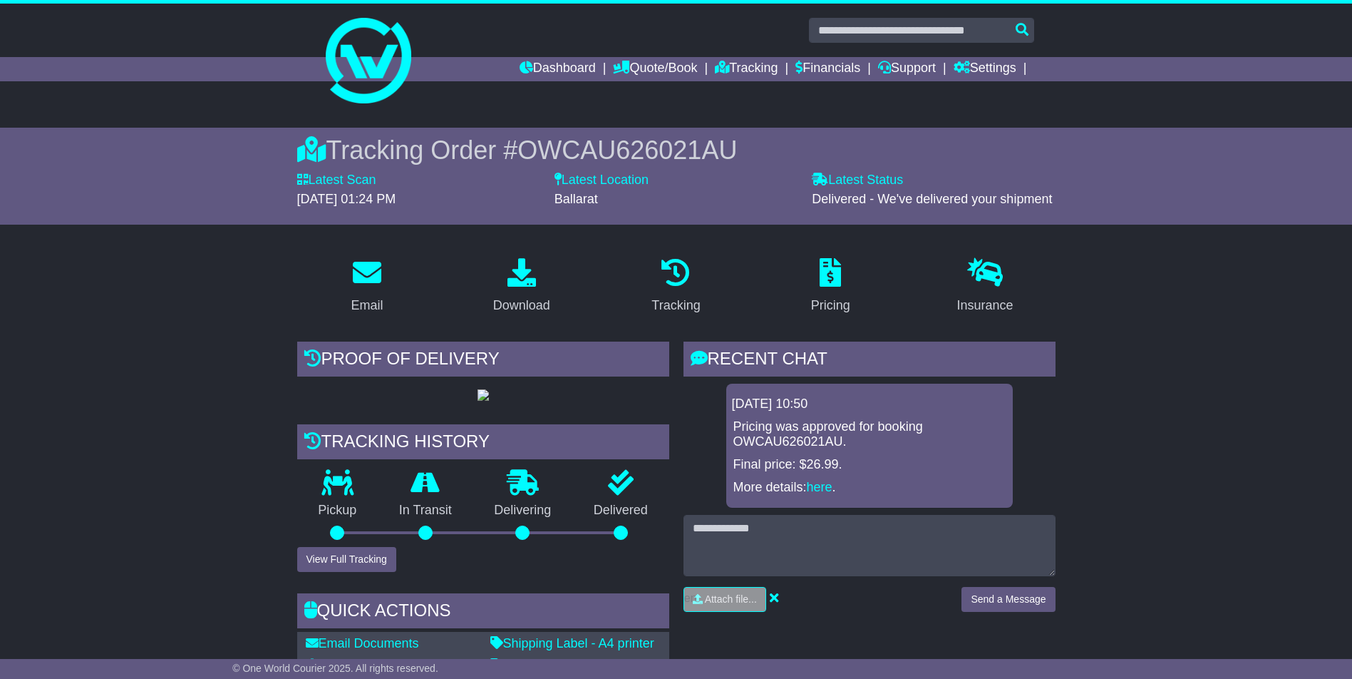  What do you see at coordinates (870, 465) in the screenshot?
I see `p: Final price: $26.99.` at bounding box center [870, 465].